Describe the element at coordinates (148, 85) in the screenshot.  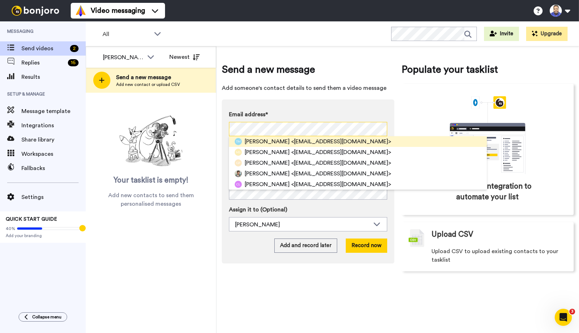
I see `span: Add new contact or upload CSV` at that location.